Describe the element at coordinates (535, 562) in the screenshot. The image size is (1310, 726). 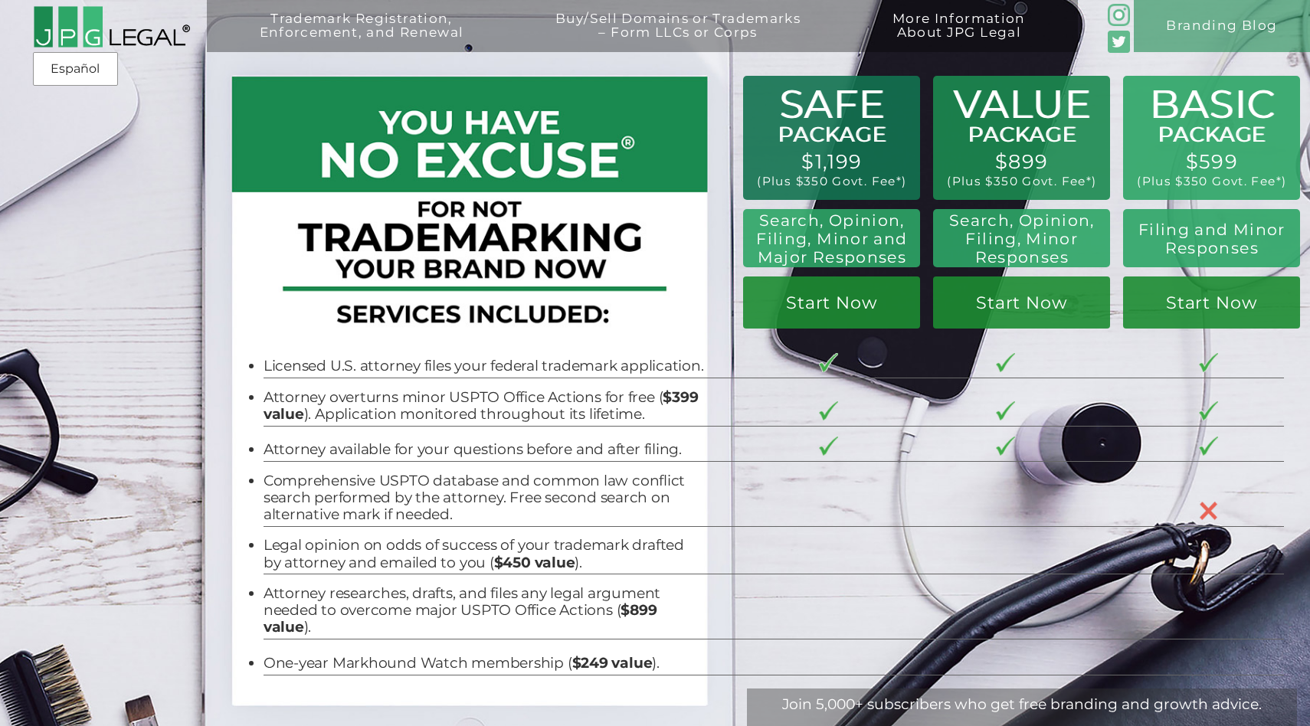
I see `b: $450 value` at that location.